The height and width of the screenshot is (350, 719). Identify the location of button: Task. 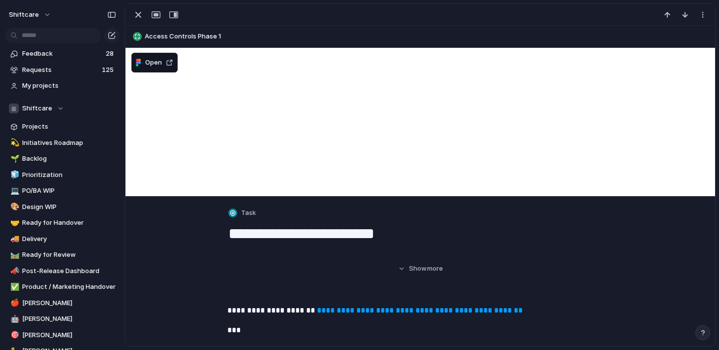
(243, 213).